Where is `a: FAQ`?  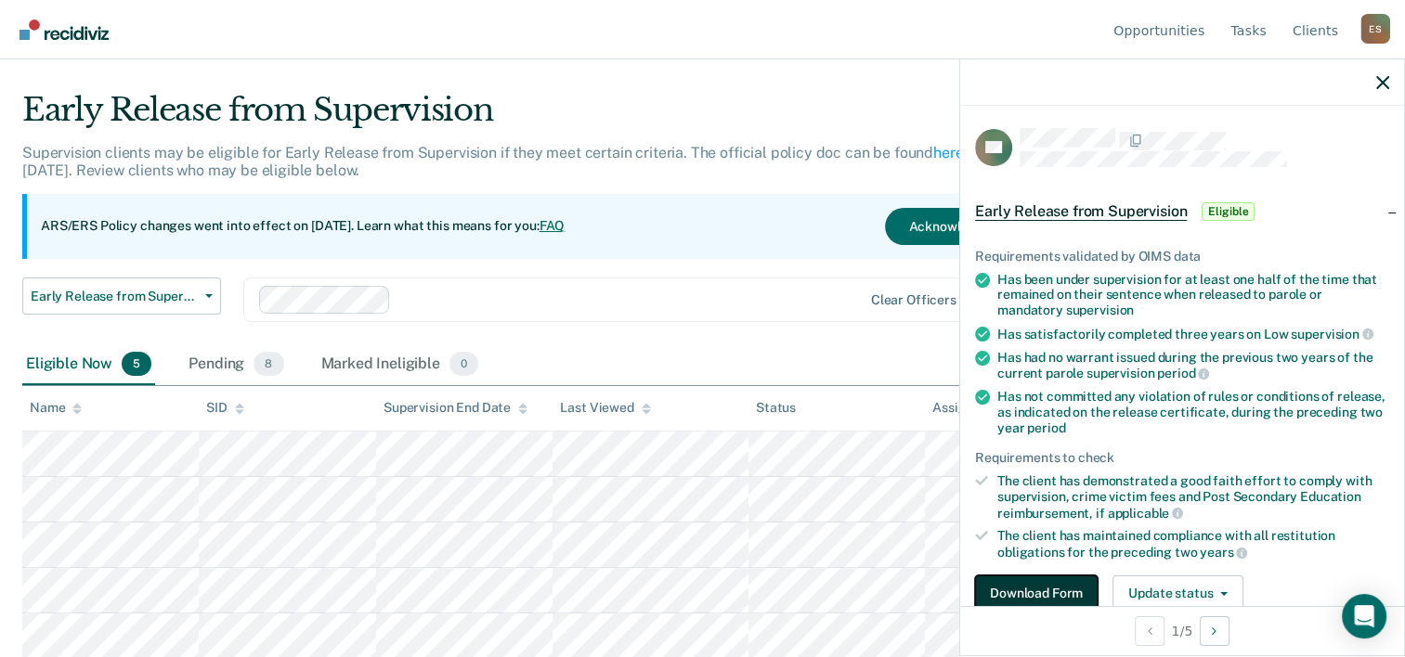 a: FAQ is located at coordinates (553, 226).